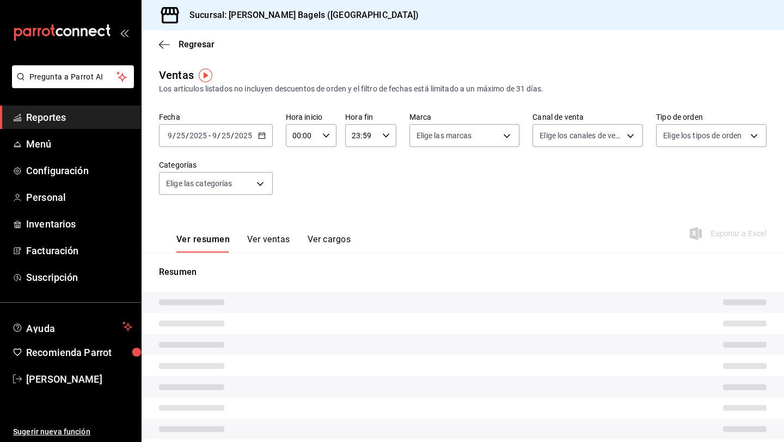 Image resolution: width=784 pixels, height=442 pixels. What do you see at coordinates (73, 77) in the screenshot?
I see `span: Pregunta a Parrot AI` at bounding box center [73, 77].